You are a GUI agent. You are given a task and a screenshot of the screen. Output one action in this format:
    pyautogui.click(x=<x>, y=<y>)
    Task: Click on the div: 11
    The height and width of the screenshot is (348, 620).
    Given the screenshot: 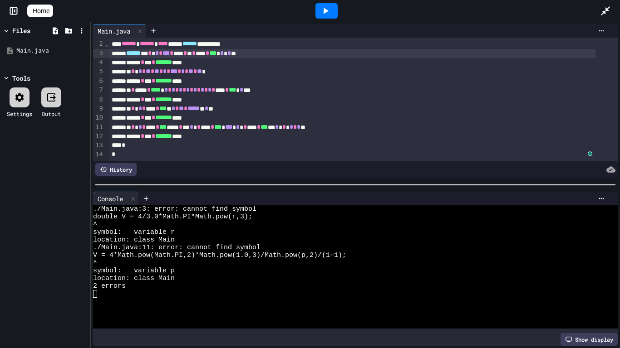 What is the action you would take?
    pyautogui.click(x=98, y=127)
    